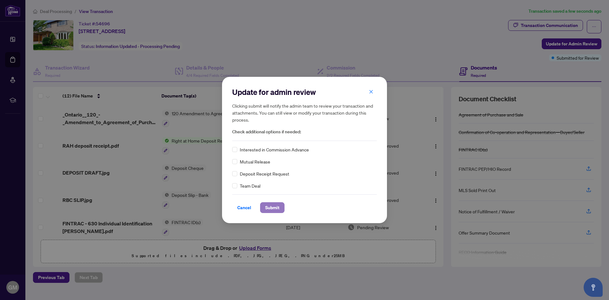  I want to click on span: Submit, so click(272, 207).